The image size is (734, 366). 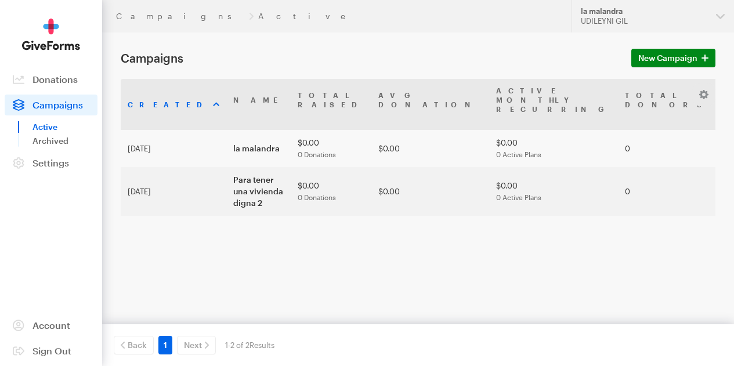 What do you see at coordinates (55, 79) in the screenshot?
I see `span: Donations` at bounding box center [55, 79].